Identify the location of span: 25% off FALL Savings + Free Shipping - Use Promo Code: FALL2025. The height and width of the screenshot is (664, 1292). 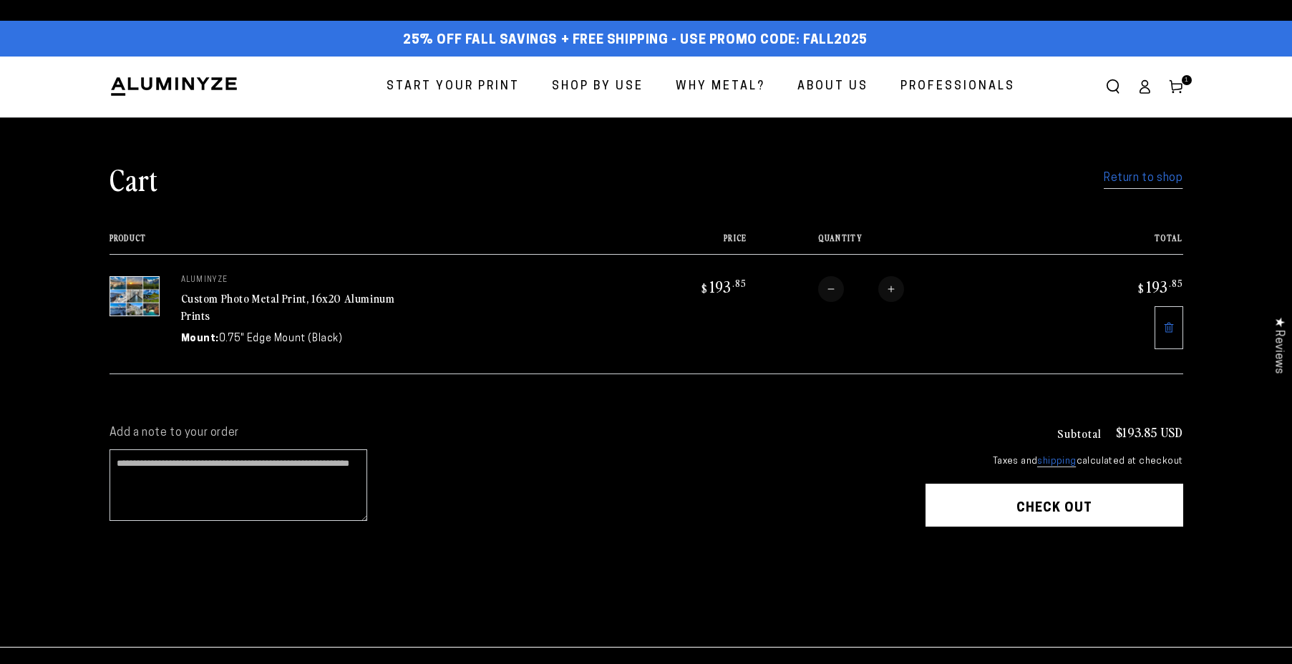
(635, 41).